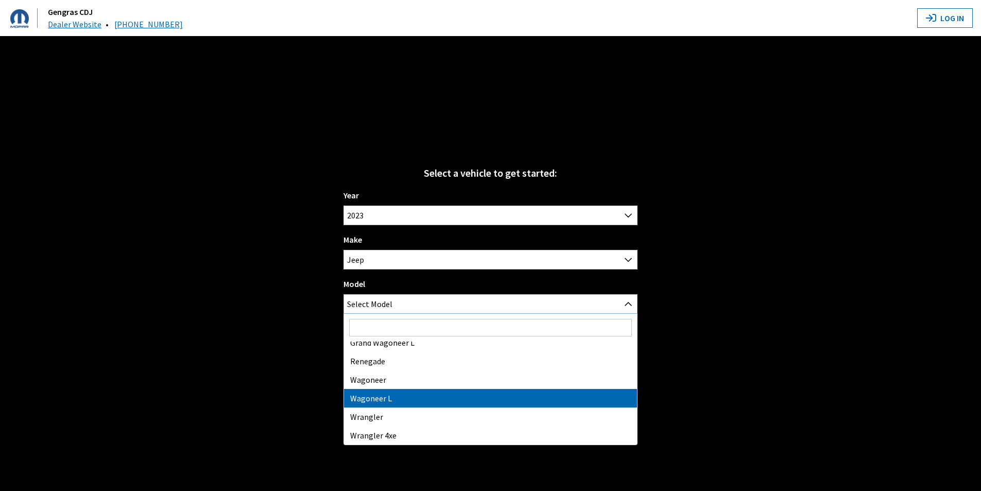 The width and height of the screenshot is (981, 491). I want to click on span: Jeep, so click(490, 260).